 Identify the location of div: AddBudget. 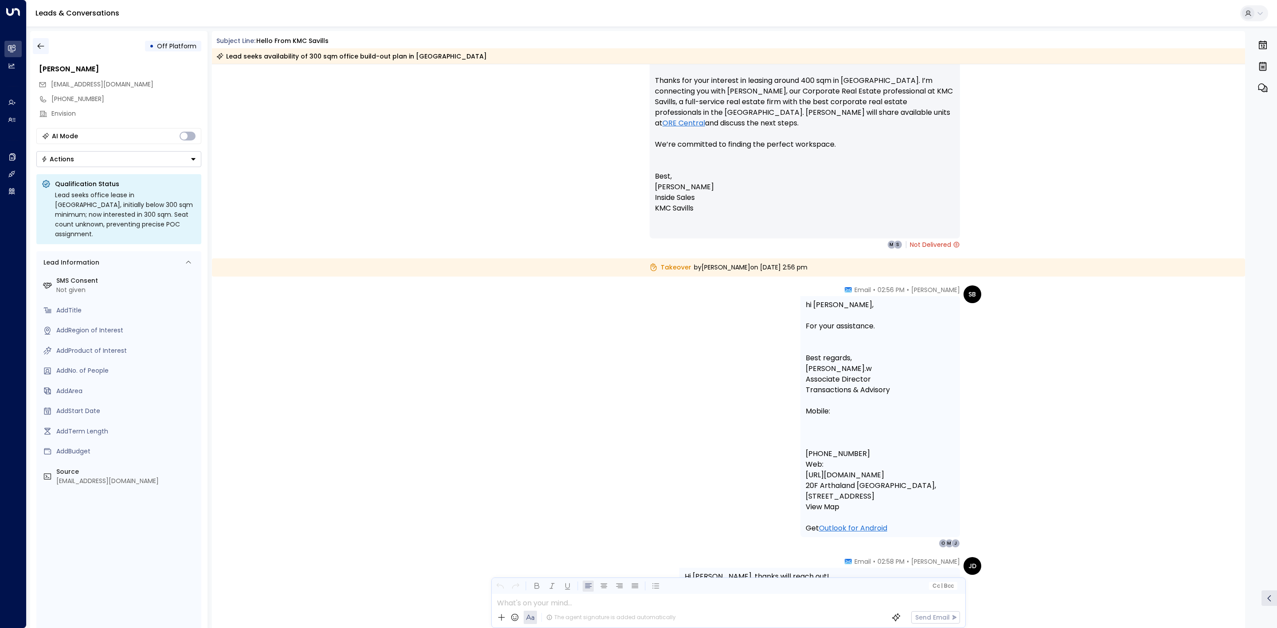
(127, 451).